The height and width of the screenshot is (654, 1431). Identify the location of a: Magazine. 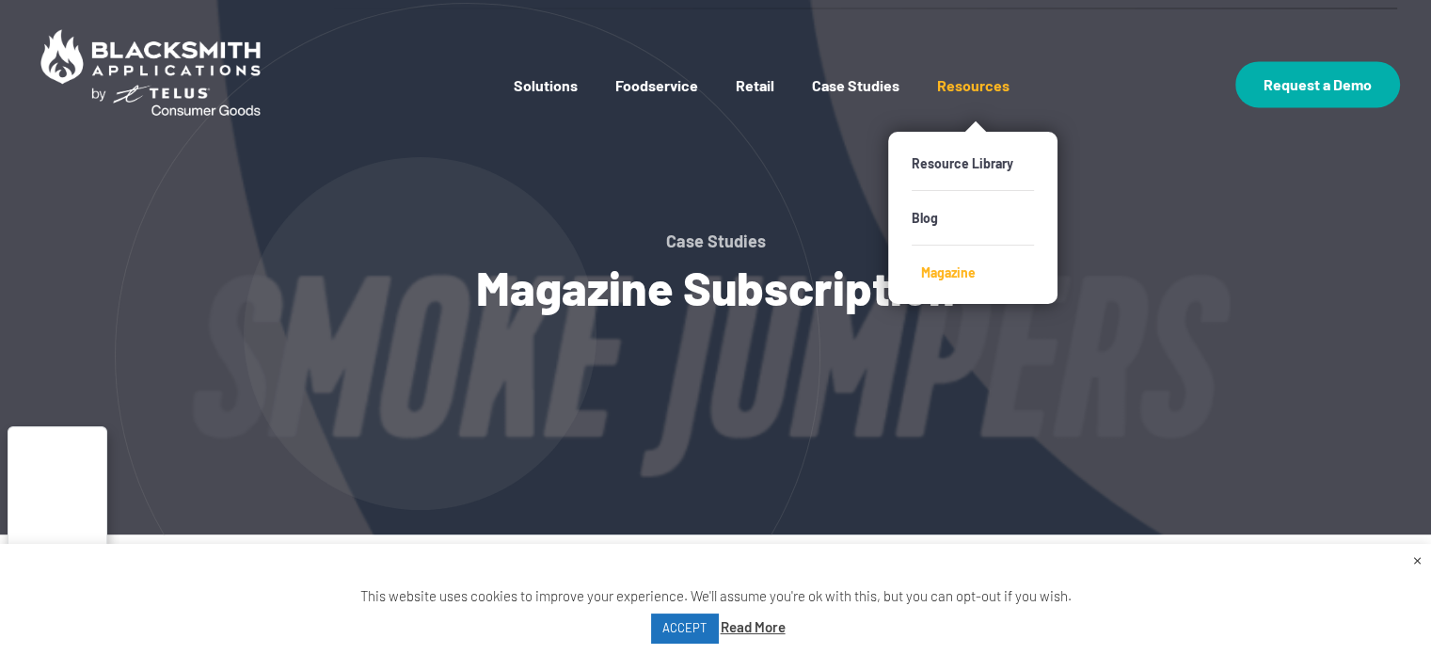
(982, 272).